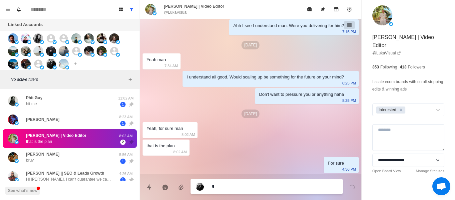 The width and height of the screenshot is (455, 200). I want to click on p: 4:36 PM, so click(349, 169).